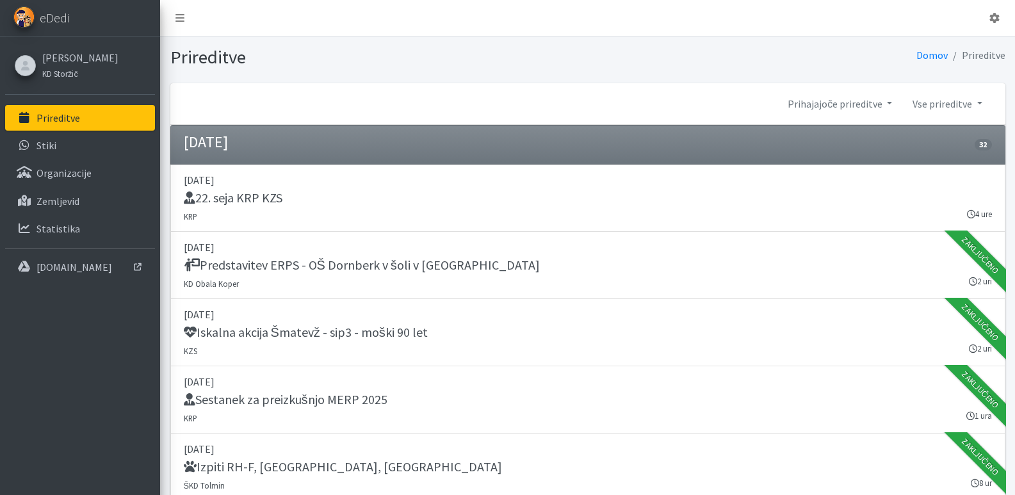  What do you see at coordinates (979, 214) in the screenshot?
I see `small: 4 ure` at bounding box center [979, 214].